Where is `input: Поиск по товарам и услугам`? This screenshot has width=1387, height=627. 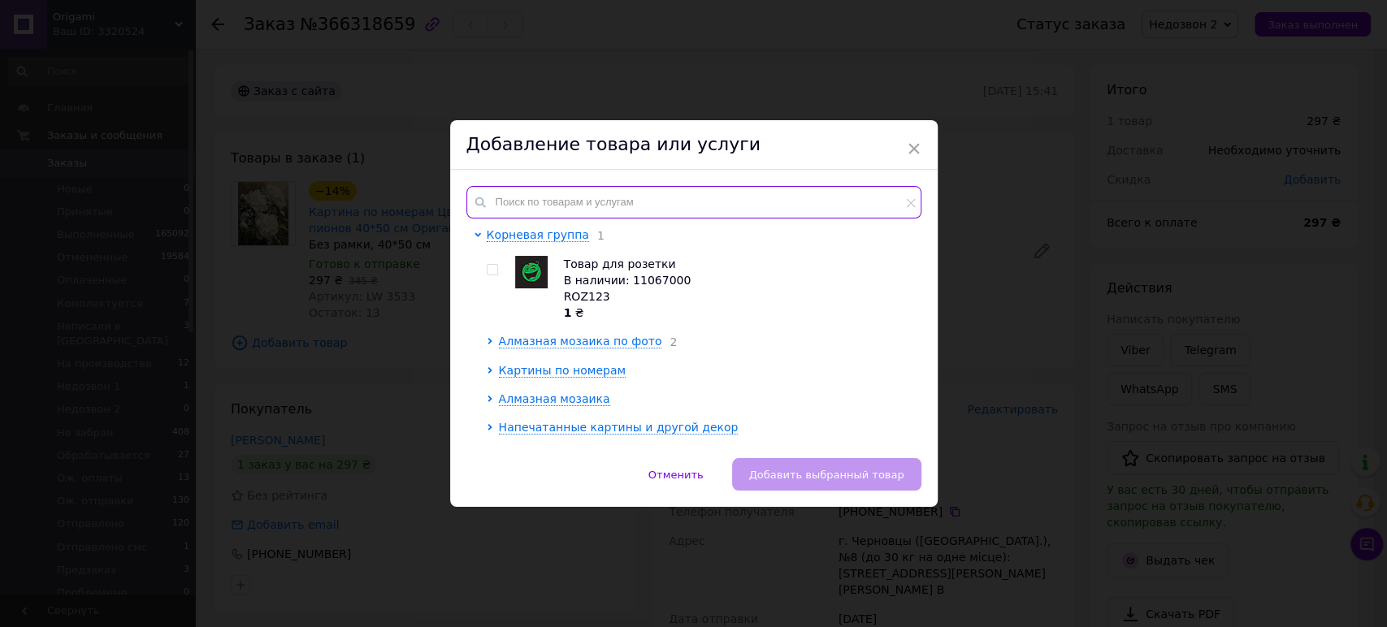
input: Поиск по товарам и услугам is located at coordinates (694, 202).